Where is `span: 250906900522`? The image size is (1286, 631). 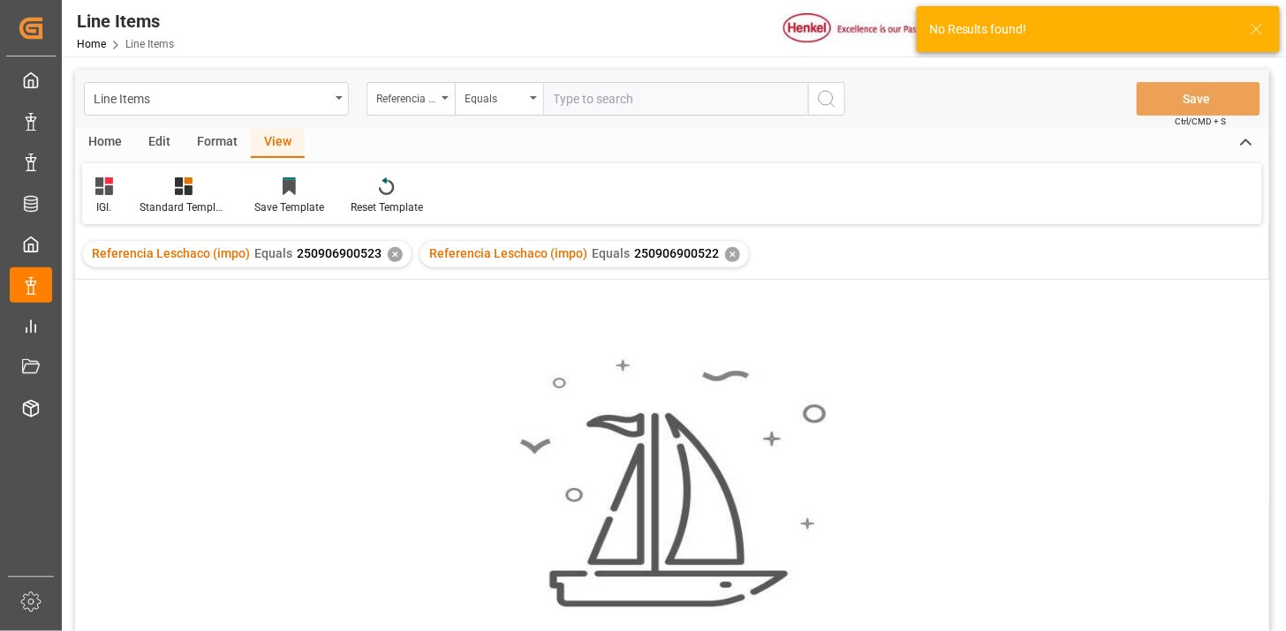 span: 250906900522 is located at coordinates (677, 253).